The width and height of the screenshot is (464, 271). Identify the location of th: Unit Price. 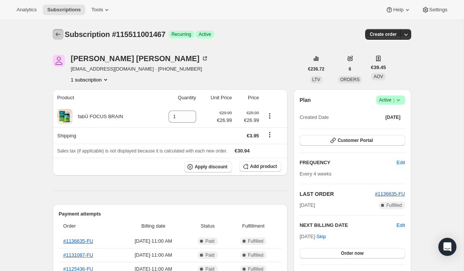
(216, 98).